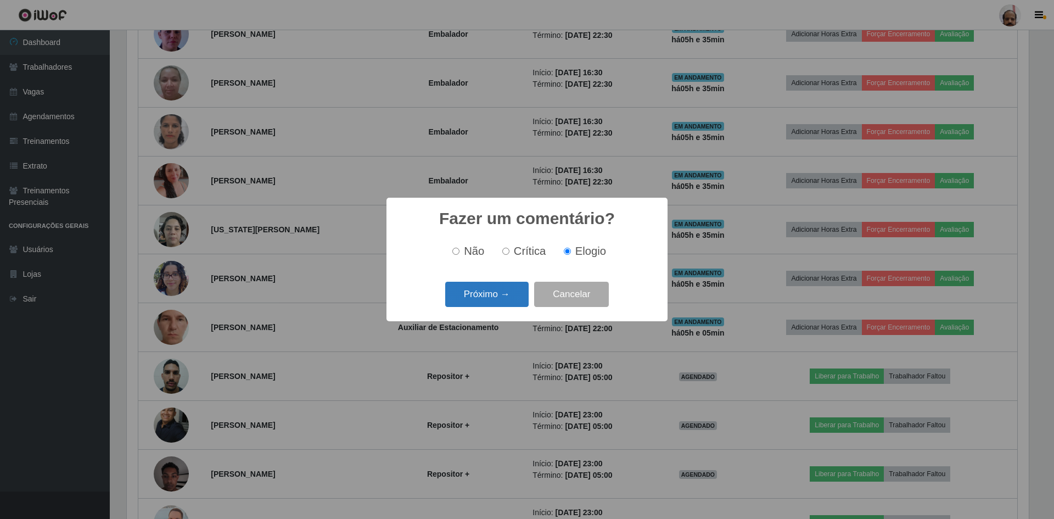  I want to click on h2: Fazer um comentário?, so click(527, 218).